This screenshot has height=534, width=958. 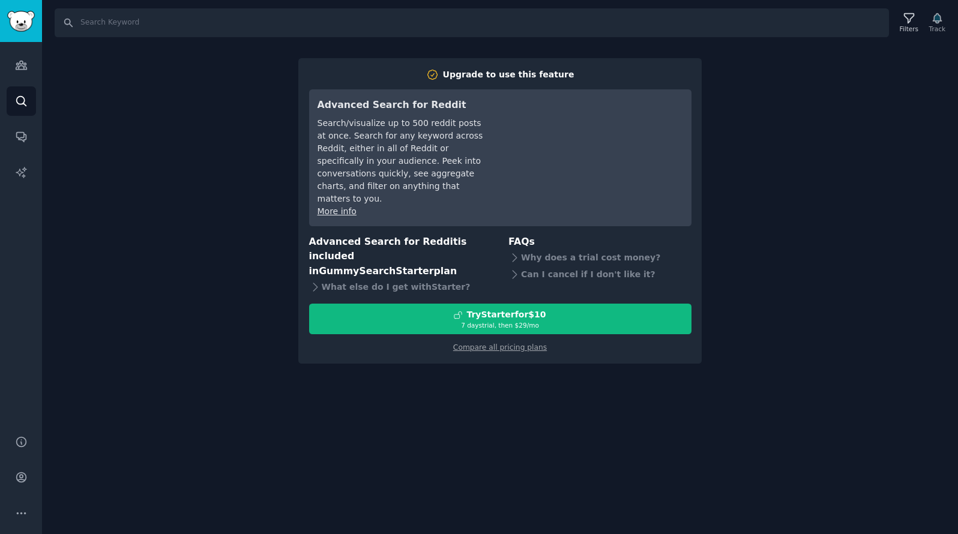 I want to click on div: What else do I get with Starter ?, so click(x=400, y=287).